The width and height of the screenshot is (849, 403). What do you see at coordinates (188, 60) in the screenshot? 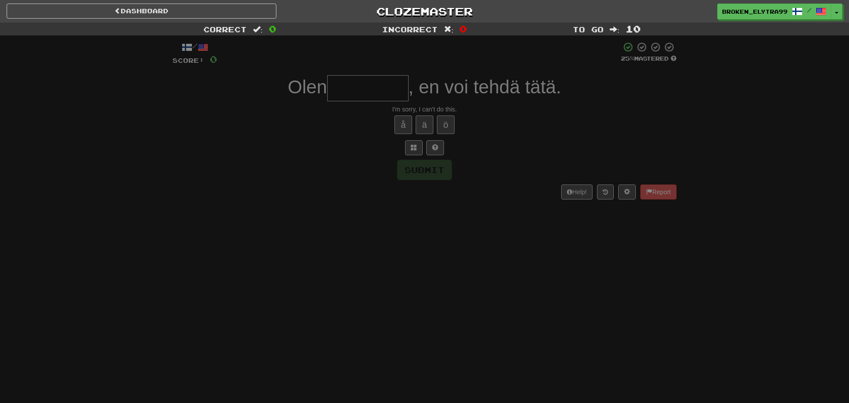
I see `span: Score:` at bounding box center [188, 60].